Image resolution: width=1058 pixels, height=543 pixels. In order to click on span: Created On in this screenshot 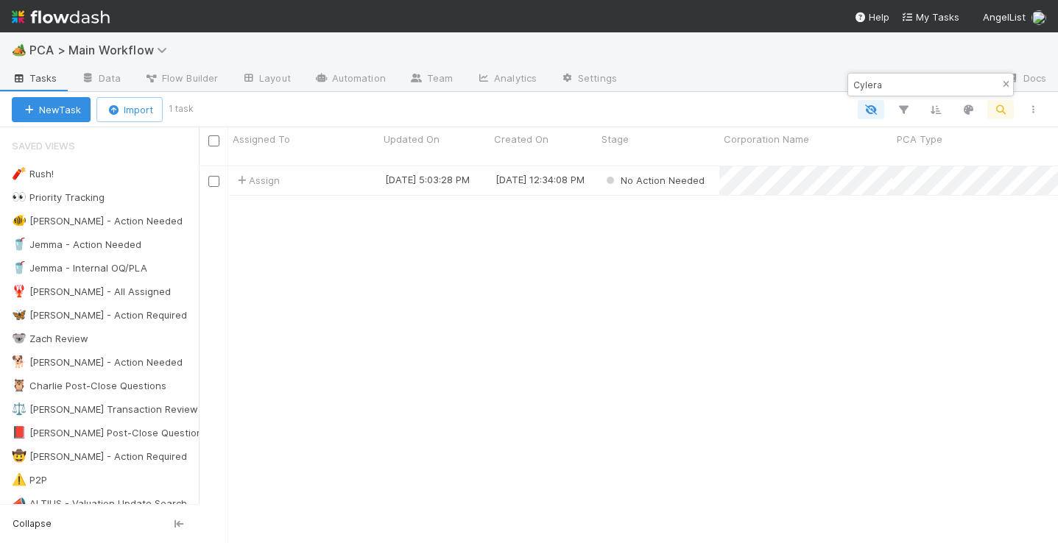, I will do `click(521, 139)`.